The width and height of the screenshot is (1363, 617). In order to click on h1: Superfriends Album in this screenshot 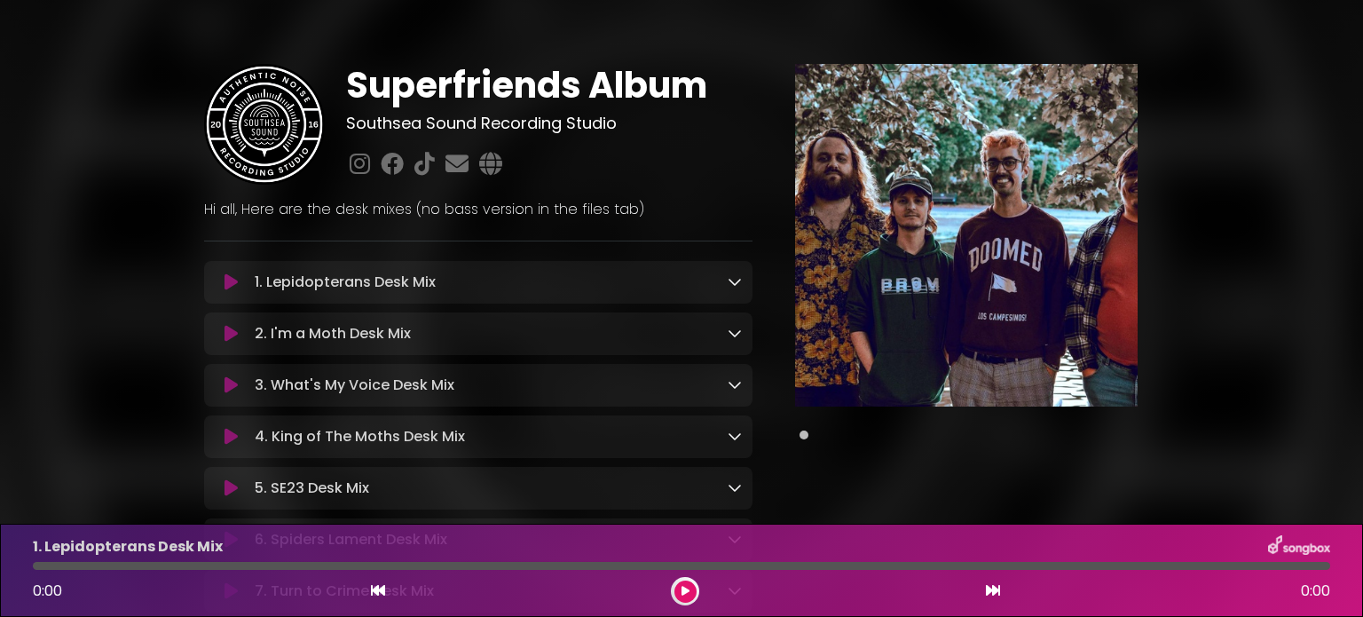, I will do `click(548, 85)`.